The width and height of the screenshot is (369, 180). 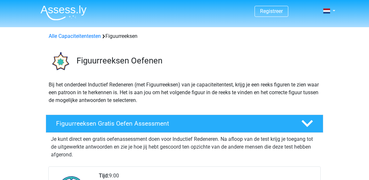 What do you see at coordinates (184, 36) in the screenshot?
I see `div: Figuurreeksen` at bounding box center [184, 36].